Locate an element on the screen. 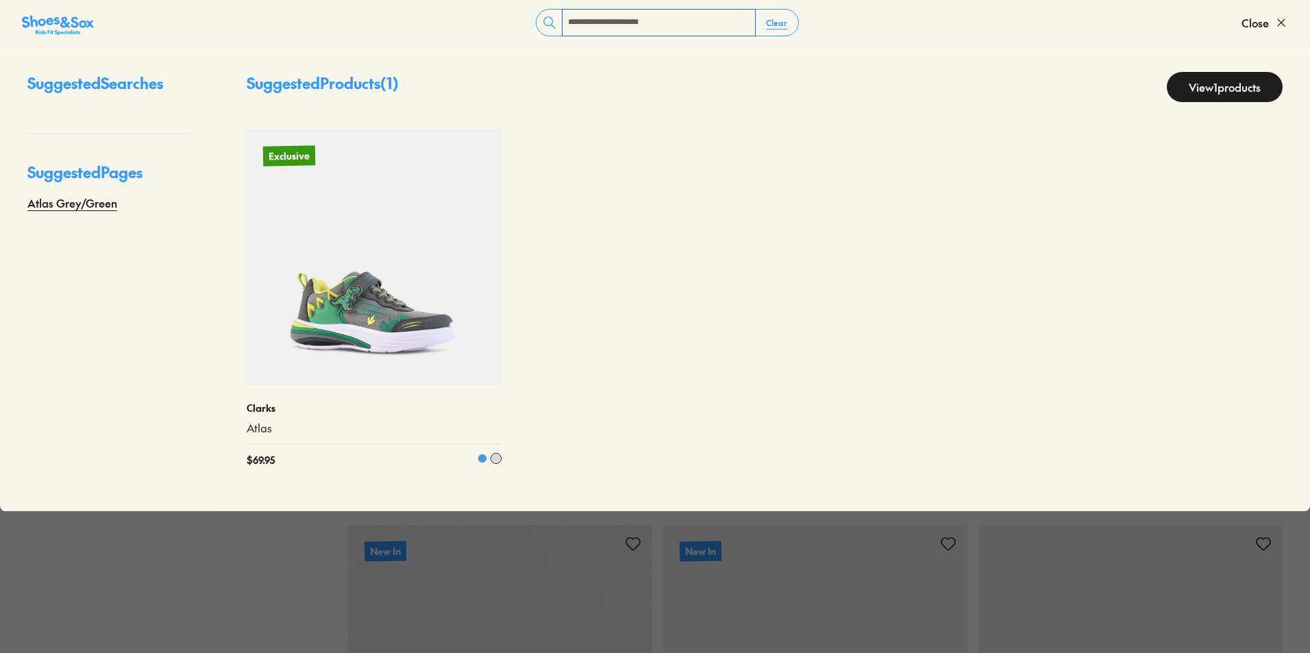 This screenshot has height=653, width=1310. span: $ 69.95 is located at coordinates (260, 460).